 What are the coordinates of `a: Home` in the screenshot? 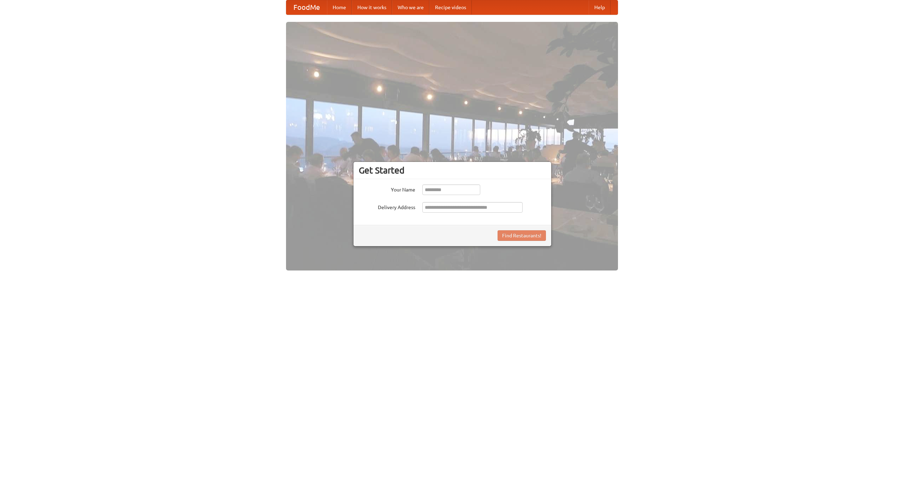 It's located at (339, 7).